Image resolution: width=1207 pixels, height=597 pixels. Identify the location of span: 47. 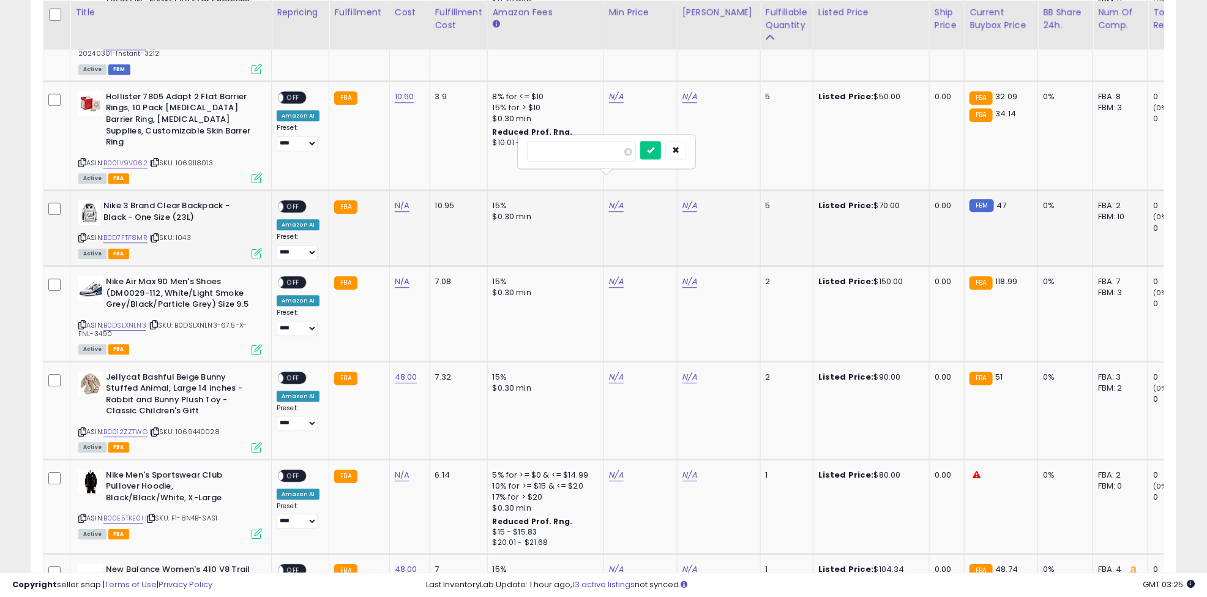
(1002, 205).